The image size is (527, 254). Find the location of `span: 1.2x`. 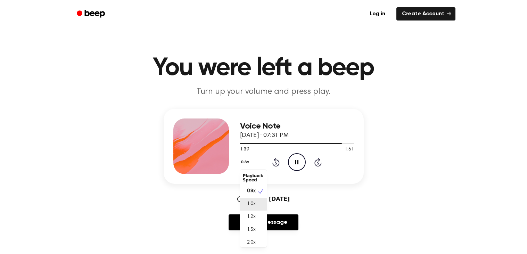

span: 1.2x is located at coordinates (251, 217).